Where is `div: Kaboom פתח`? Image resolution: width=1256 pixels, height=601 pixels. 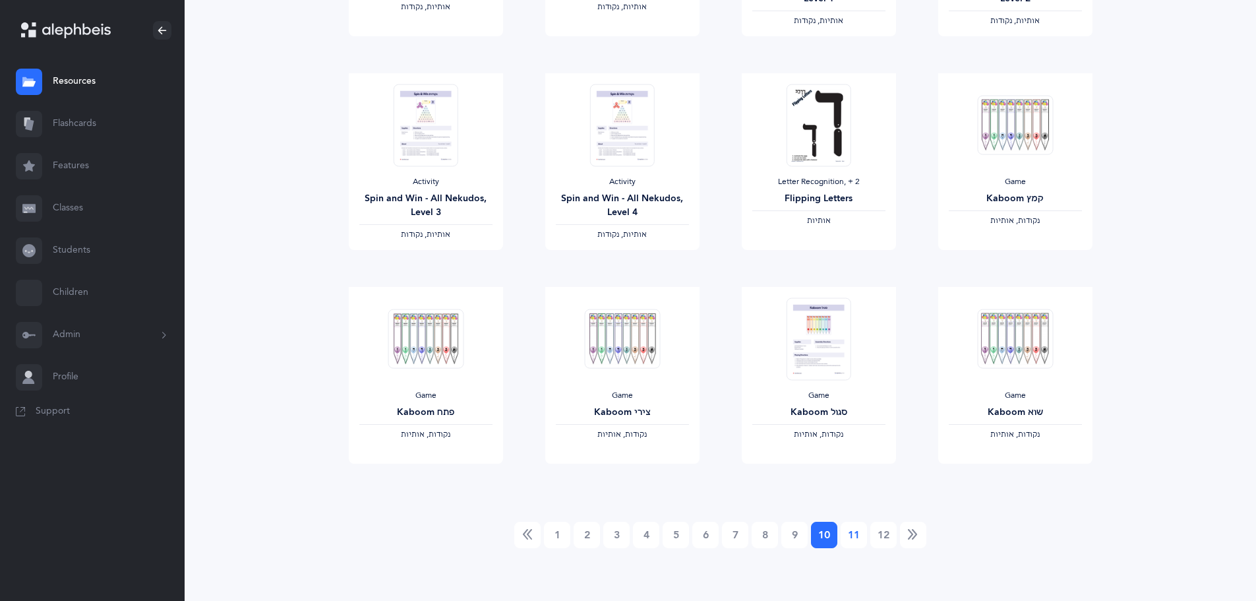
div: Kaboom פתח is located at coordinates (426, 412).